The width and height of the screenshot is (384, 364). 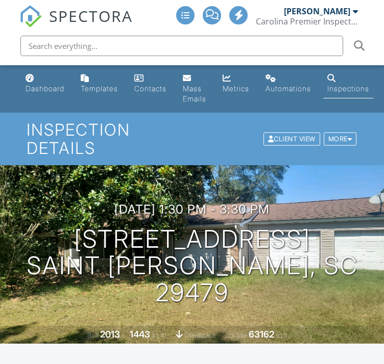 What do you see at coordinates (194, 89) in the screenshot?
I see `a: Mass Emails` at bounding box center [194, 89].